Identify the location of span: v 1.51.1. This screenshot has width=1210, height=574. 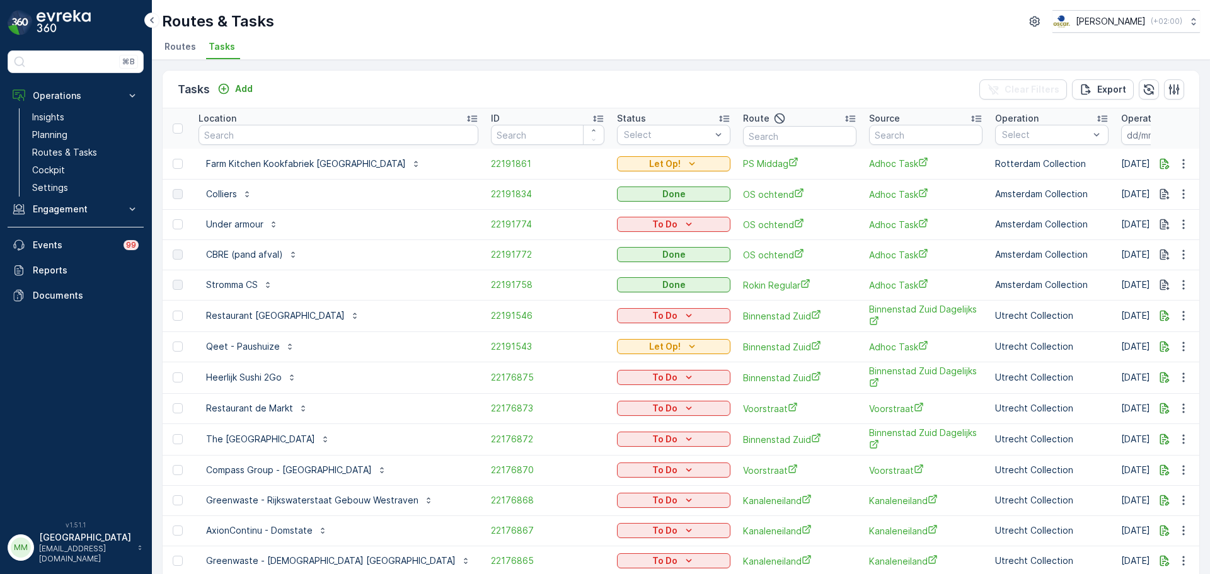
(76, 525).